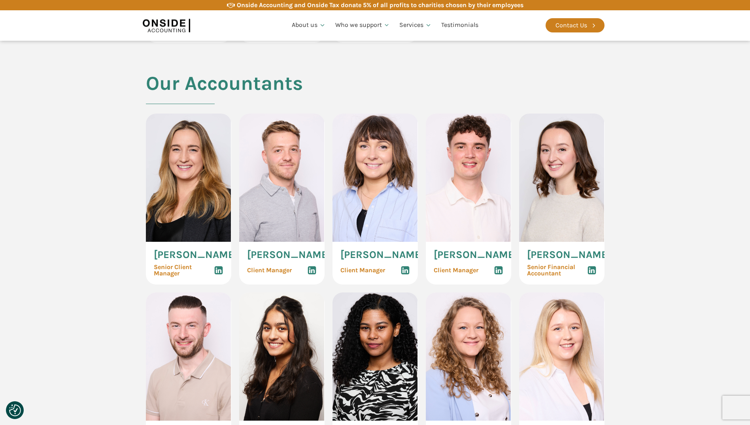 The image size is (750, 425). What do you see at coordinates (184, 270) in the screenshot?
I see `span: Senior Client Manager` at bounding box center [184, 270].